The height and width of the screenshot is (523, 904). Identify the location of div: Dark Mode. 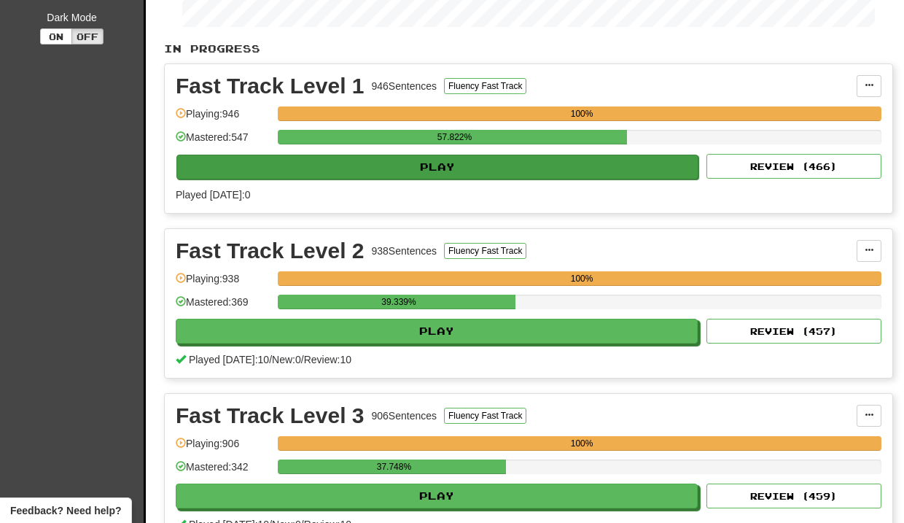
(71, 17).